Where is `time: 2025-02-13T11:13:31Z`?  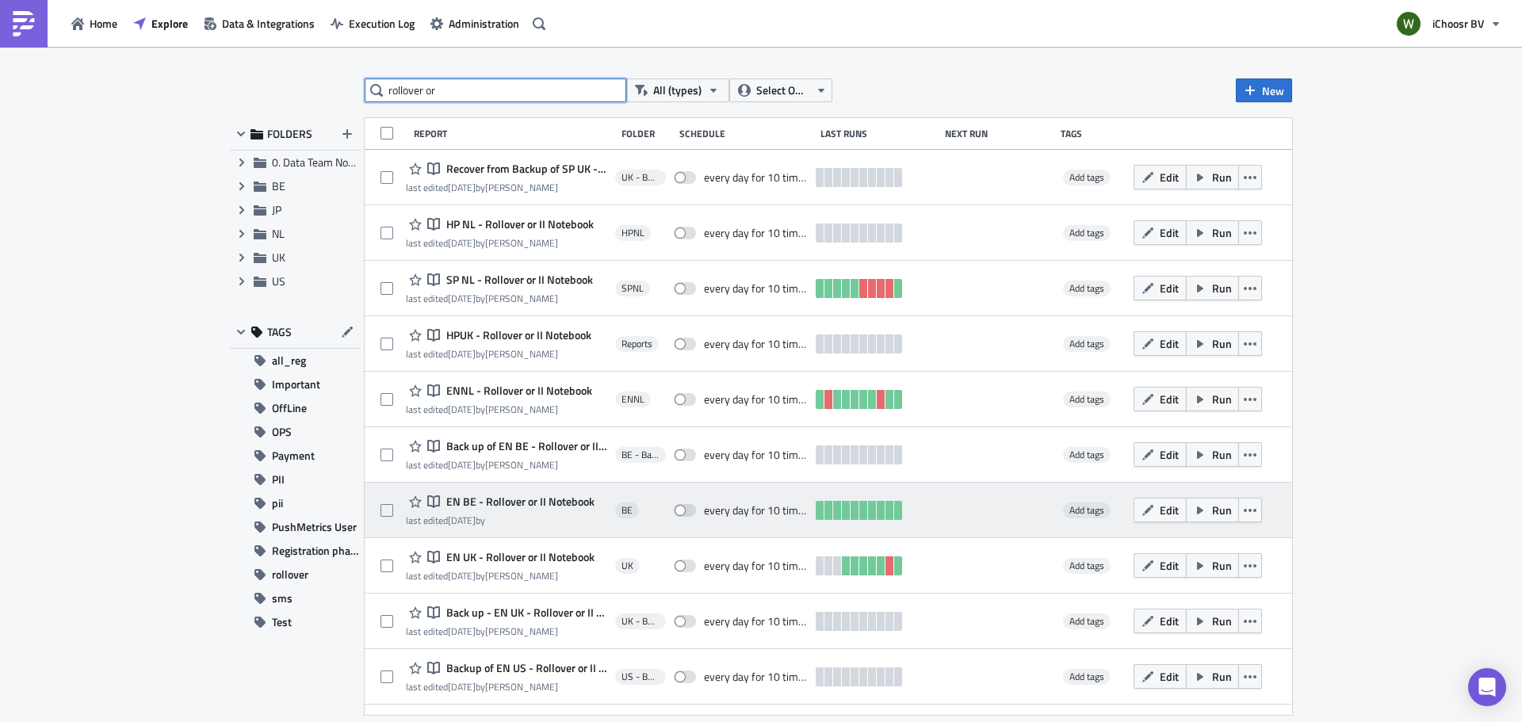
time: 2025-02-13T11:13:31Z is located at coordinates (461, 298).